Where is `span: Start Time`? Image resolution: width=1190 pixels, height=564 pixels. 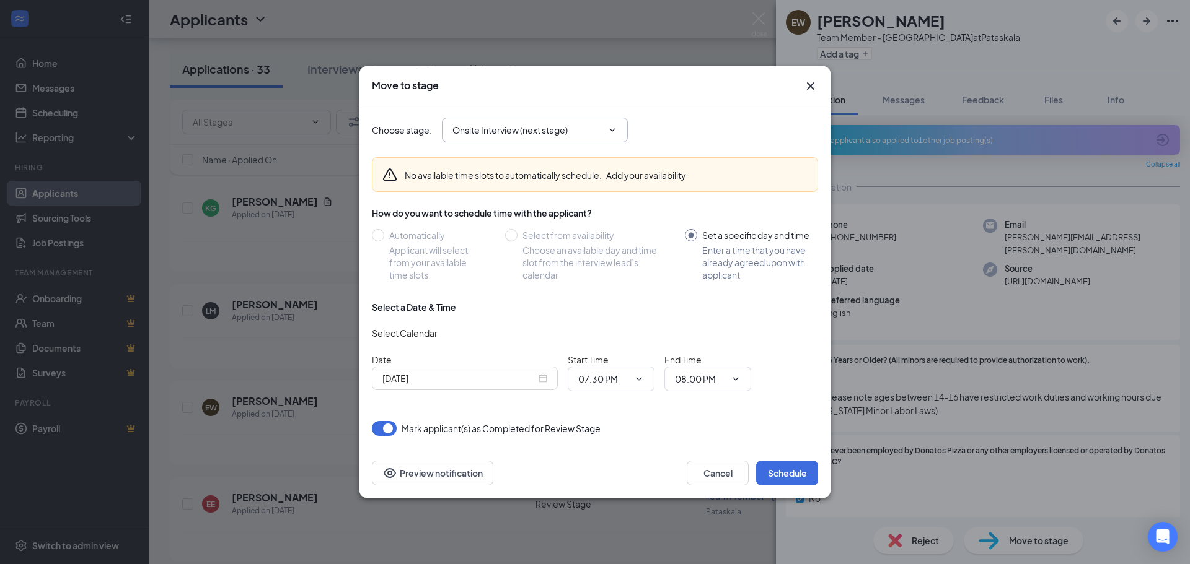
span: Start Time is located at coordinates (588, 360).